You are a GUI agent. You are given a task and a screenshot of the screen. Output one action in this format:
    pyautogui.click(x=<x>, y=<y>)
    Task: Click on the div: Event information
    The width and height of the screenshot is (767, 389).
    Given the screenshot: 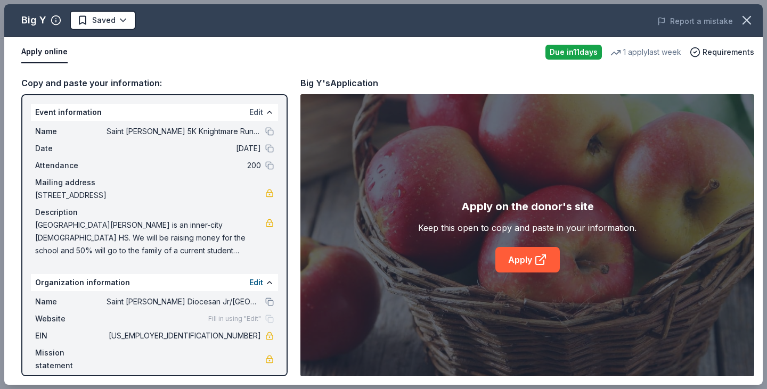 What is the action you would take?
    pyautogui.click(x=154, y=112)
    